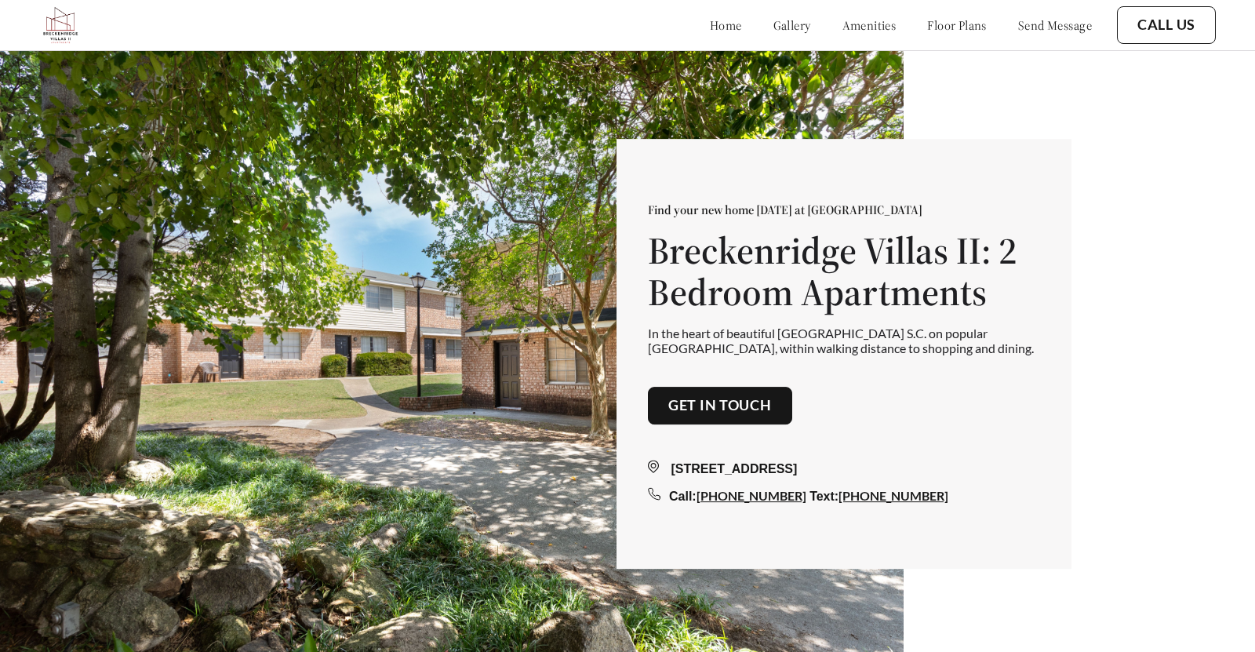  I want to click on span: Call:, so click(682, 496).